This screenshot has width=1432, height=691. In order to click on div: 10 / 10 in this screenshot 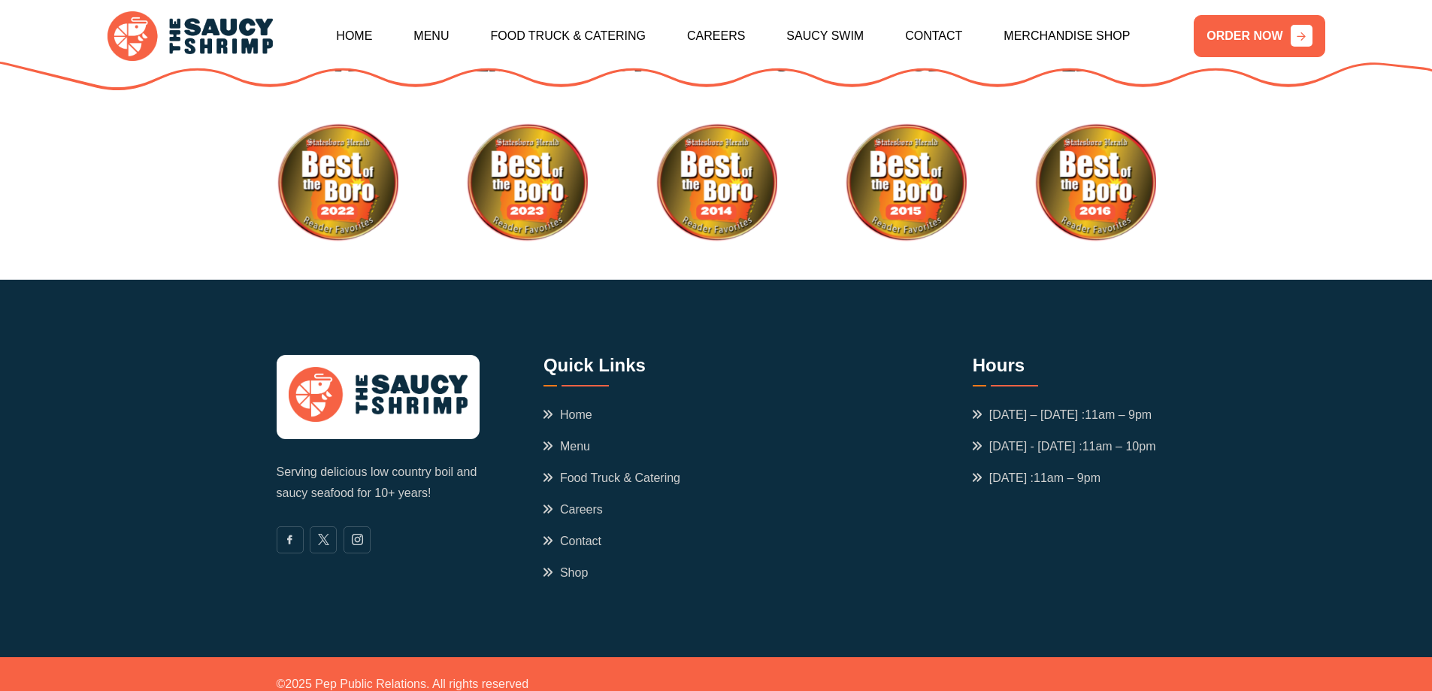, I will do `click(527, 183)`.